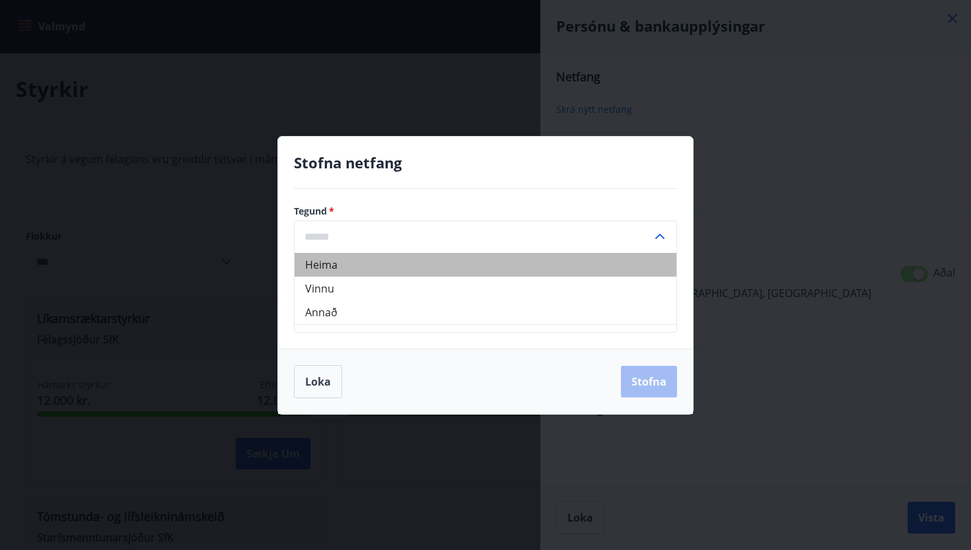 The height and width of the screenshot is (550, 971). What do you see at coordinates (485, 265) in the screenshot?
I see `li: Heima` at bounding box center [485, 265].